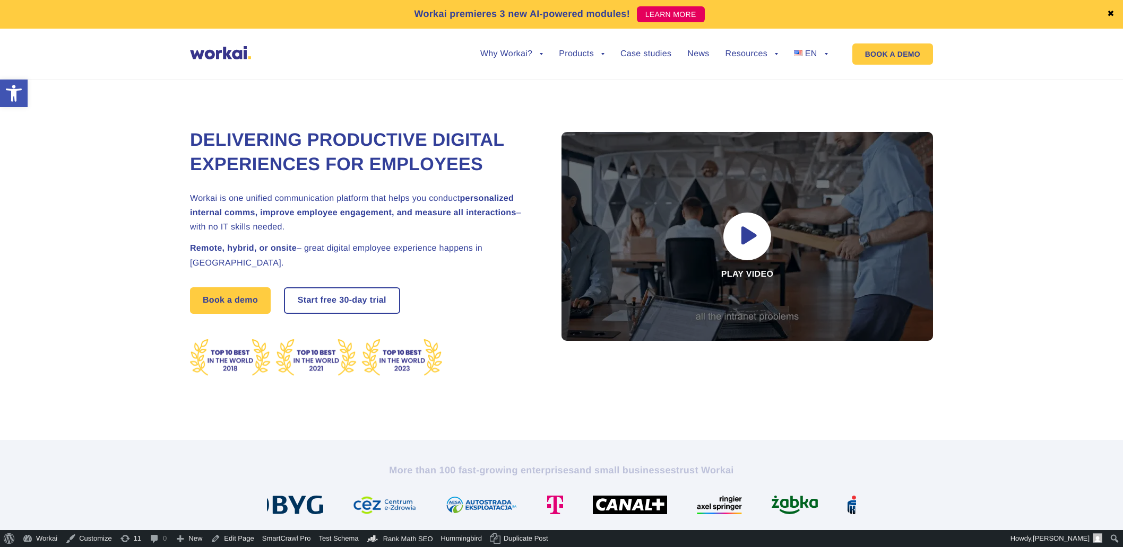 The height and width of the screenshot is (547, 1123). Describe the element at coordinates (362, 153) in the screenshot. I see `h1: Delivering Productive Digital Experiences for Employees` at that location.